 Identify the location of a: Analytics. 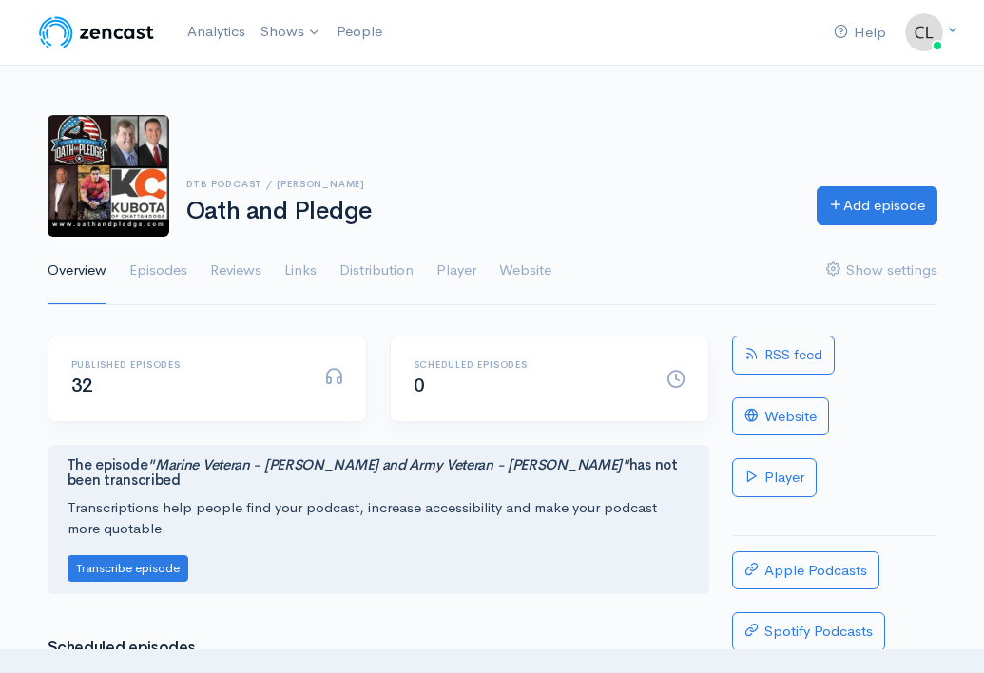
(216, 31).